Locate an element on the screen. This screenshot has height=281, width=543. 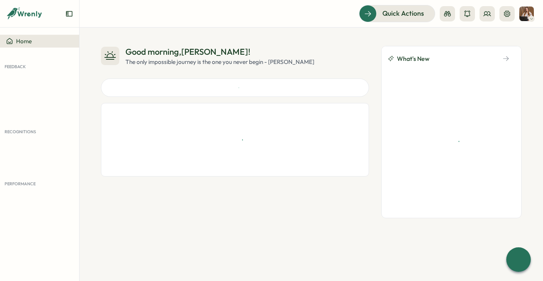
img: Natalie Halfarova is located at coordinates (526, 14).